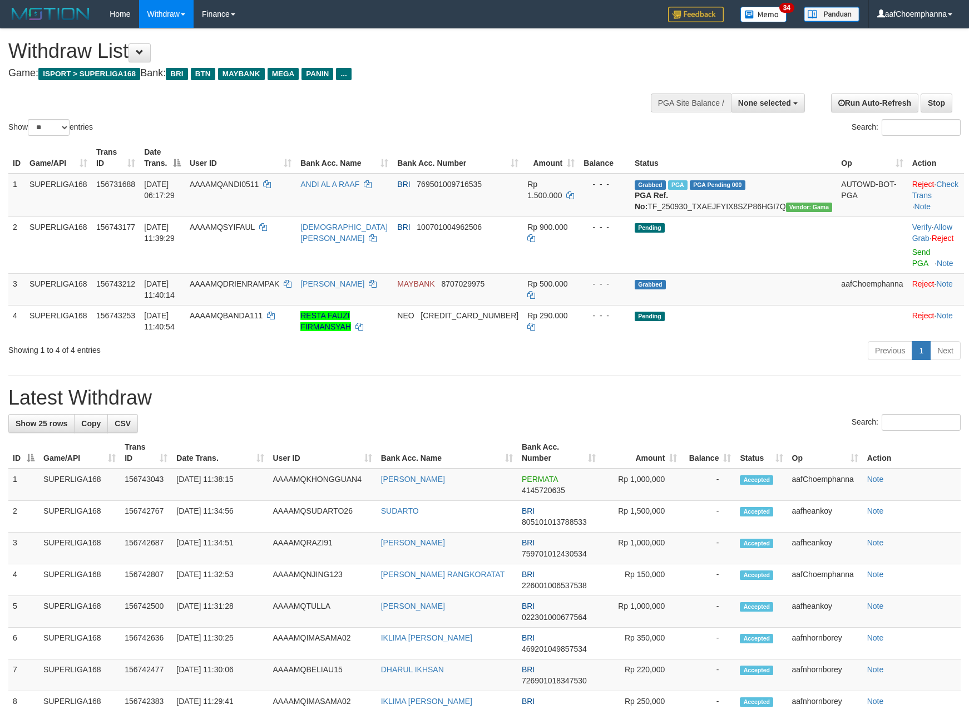  Describe the element at coordinates (691, 103) in the screenshot. I see `div: PGA Site Balance /` at that location.